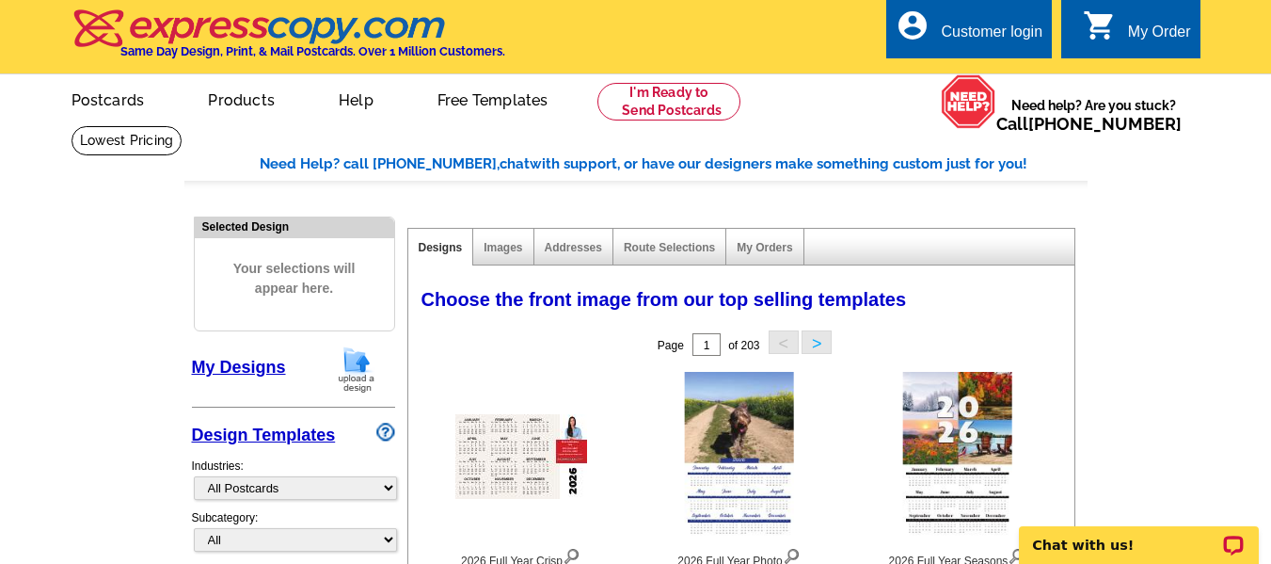  What do you see at coordinates (664, 299) in the screenshot?
I see `span: Choose the front image from our top selling templates` at bounding box center [664, 299].